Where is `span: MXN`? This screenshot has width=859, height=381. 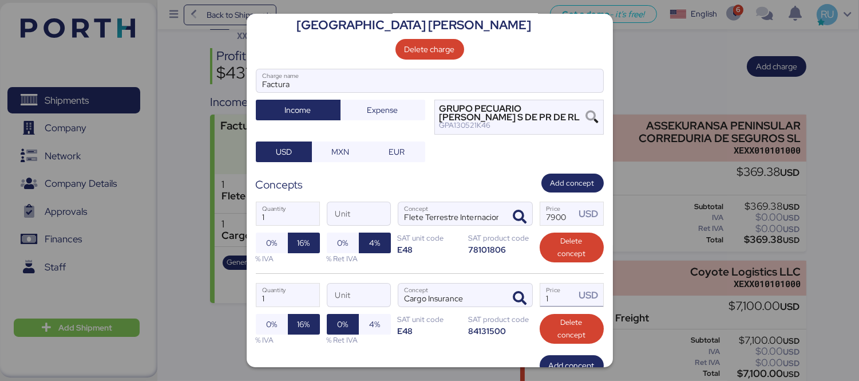
span: MXN is located at coordinates (340, 152).